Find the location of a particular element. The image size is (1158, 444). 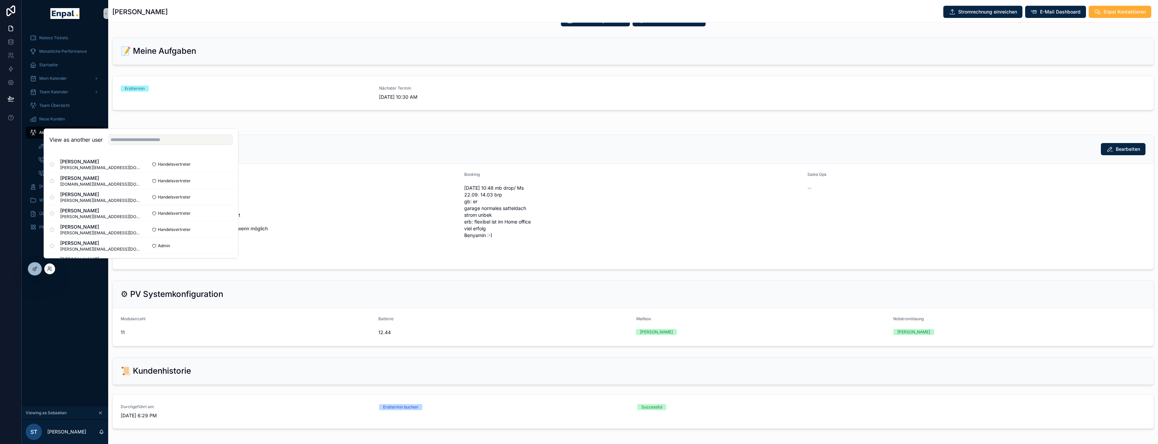

div: Successful is located at coordinates (652, 407).